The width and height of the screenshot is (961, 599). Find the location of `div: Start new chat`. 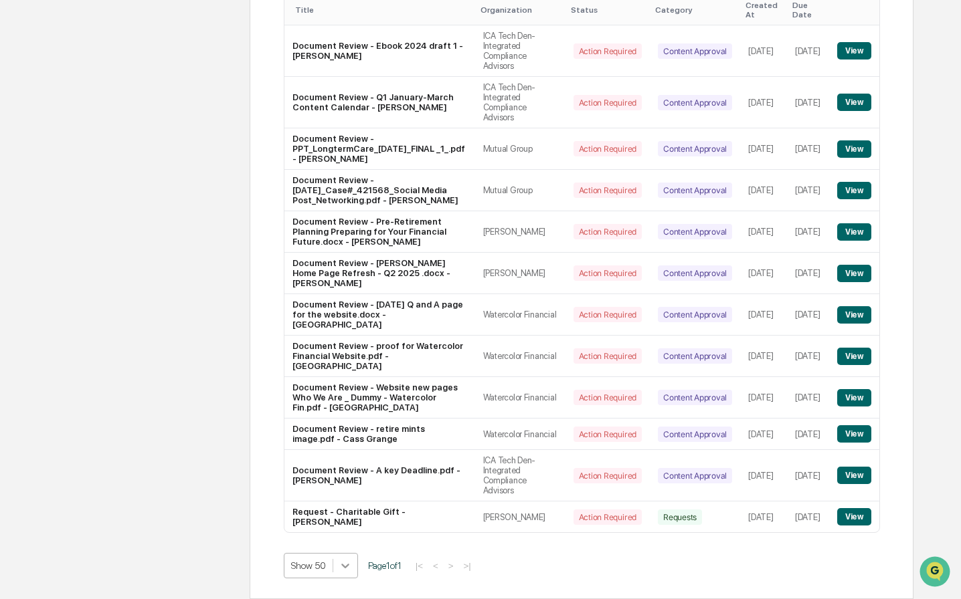

div: Start new chat is located at coordinates (132, 109).